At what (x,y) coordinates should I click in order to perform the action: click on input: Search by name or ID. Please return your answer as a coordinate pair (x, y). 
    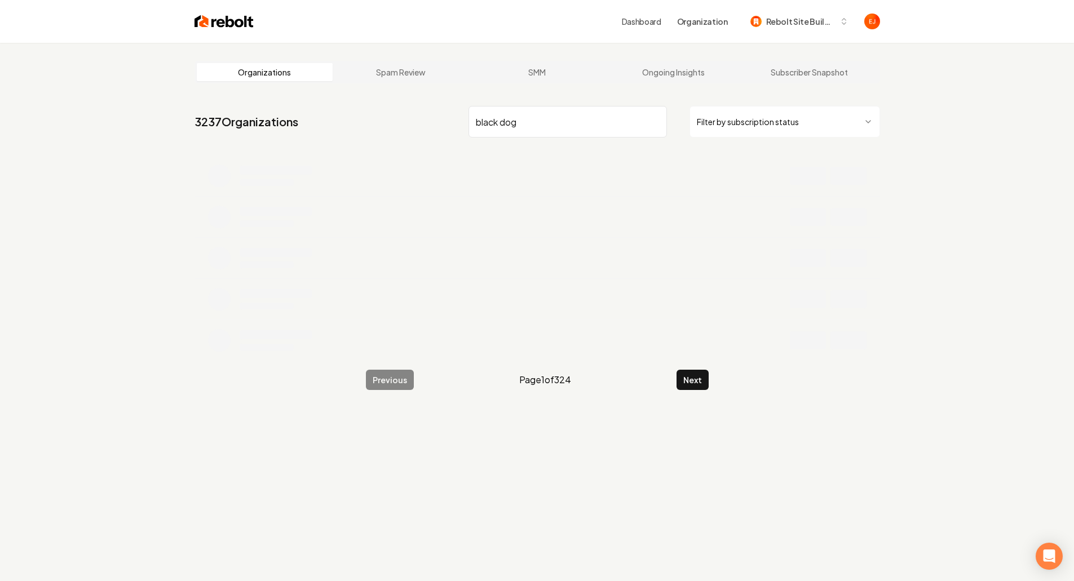
    Looking at the image, I should click on (568, 122).